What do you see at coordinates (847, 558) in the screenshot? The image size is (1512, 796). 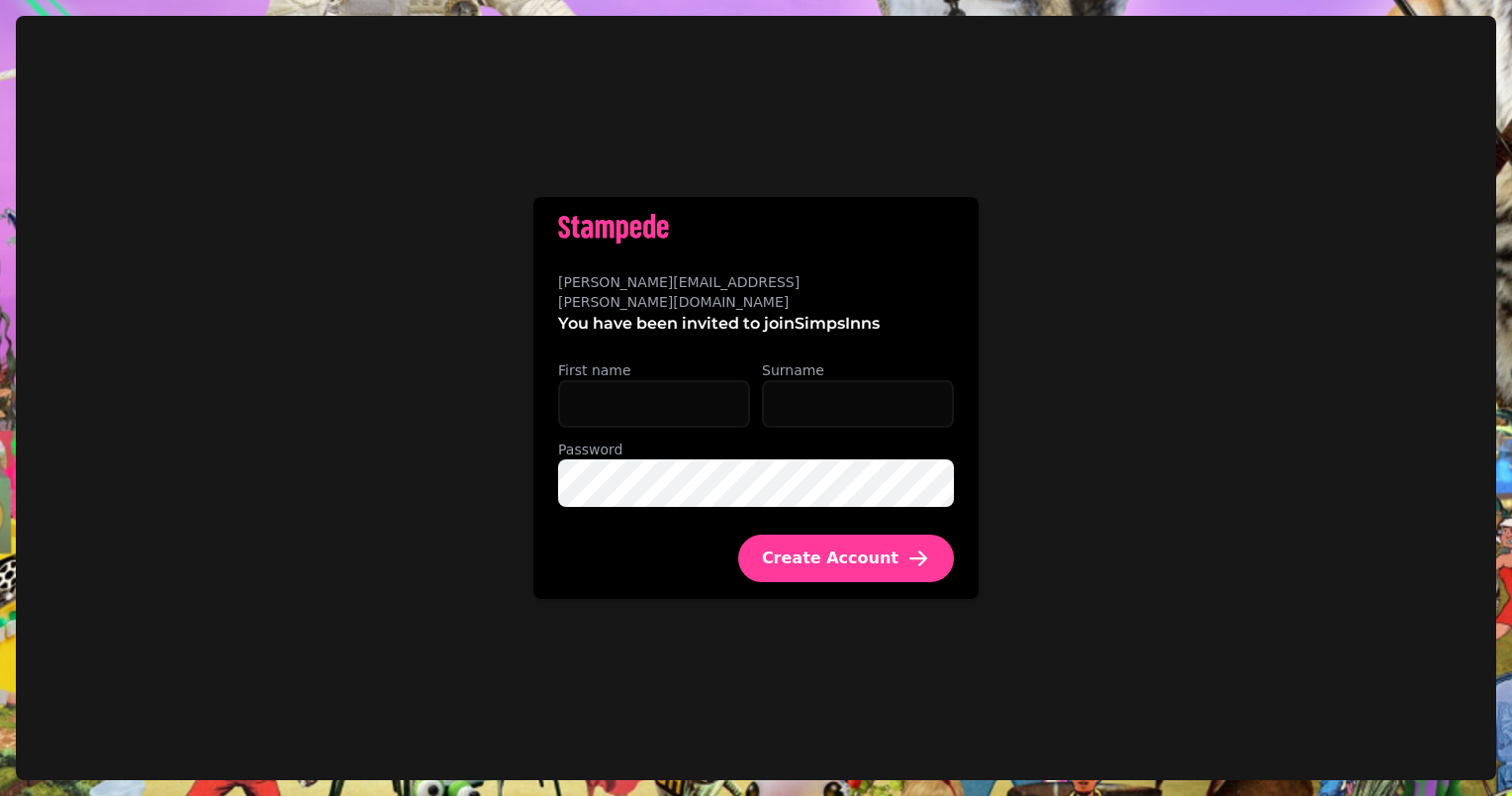 I see `button: Create Account` at bounding box center [847, 558].